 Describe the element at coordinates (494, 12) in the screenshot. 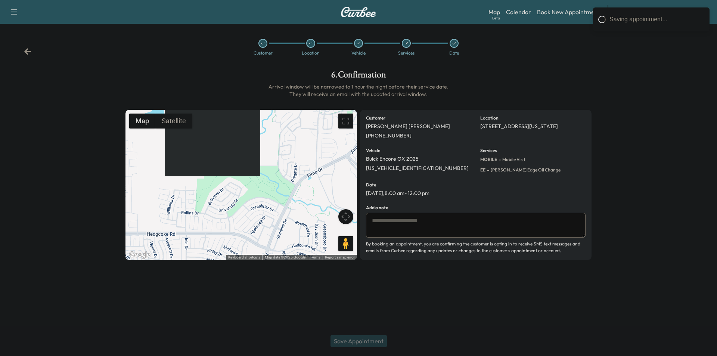

I see `a: MapBeta` at that location.